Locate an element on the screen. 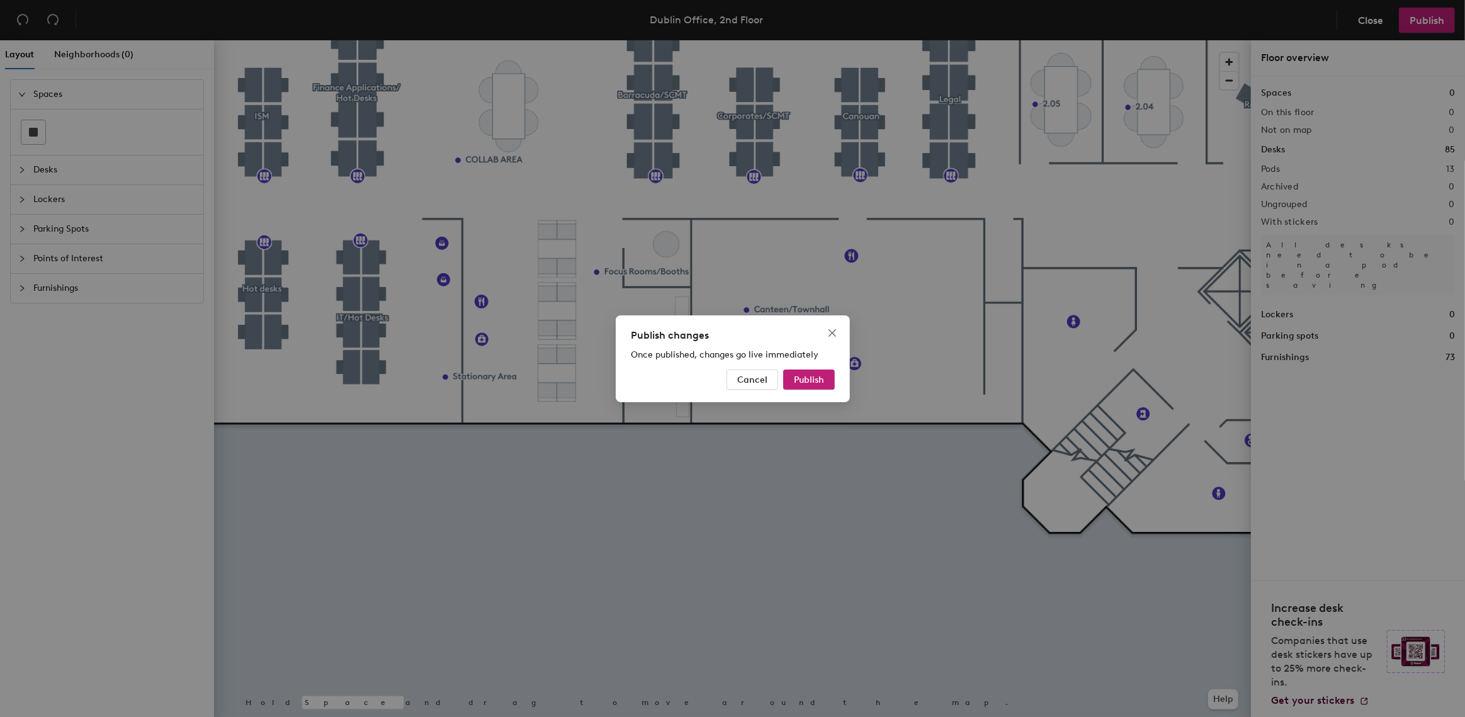 The image size is (1465, 717). div: Publish changes is located at coordinates (733, 336).